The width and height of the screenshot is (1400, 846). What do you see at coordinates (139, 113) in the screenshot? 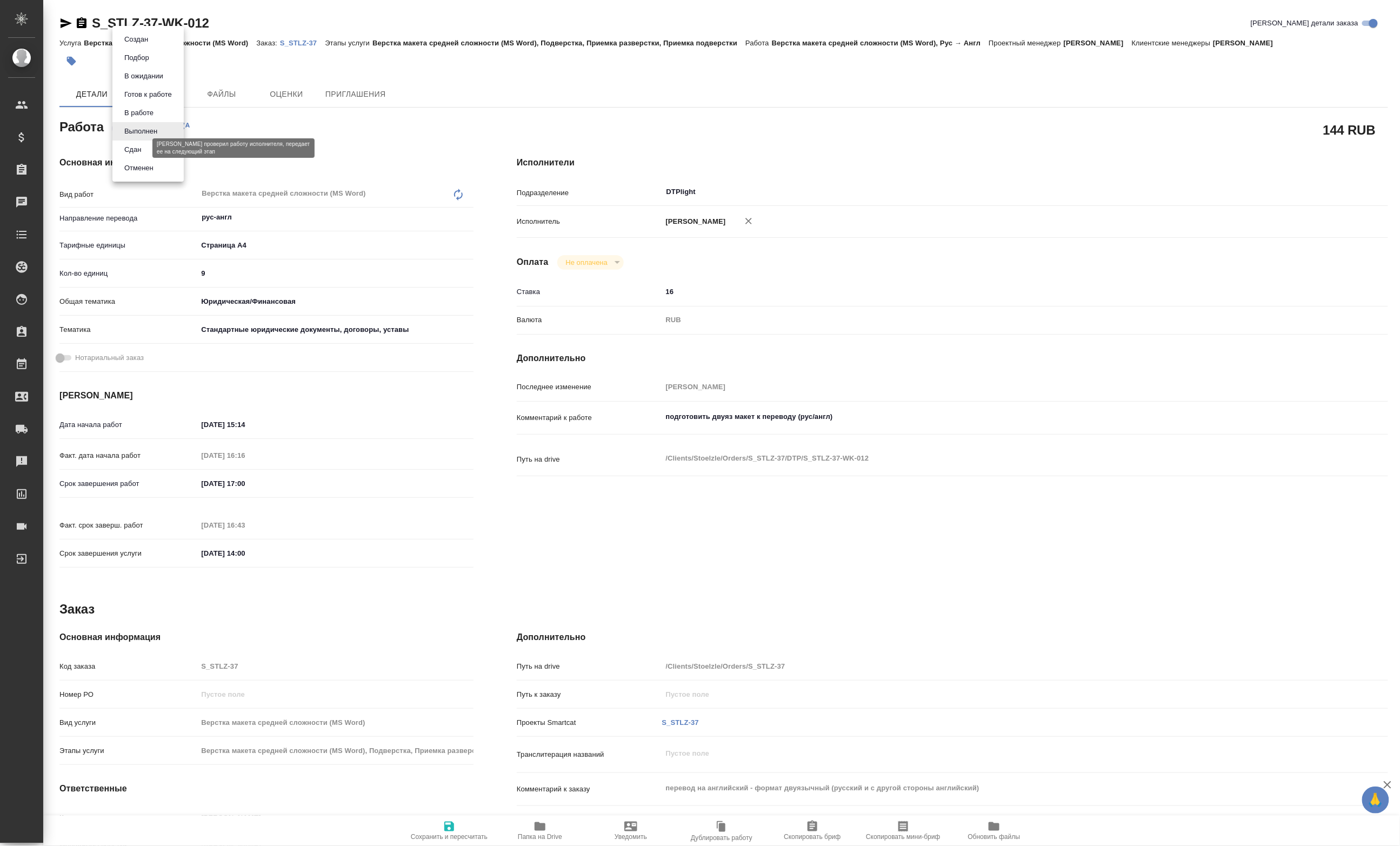
I see `button: В работе` at bounding box center [139, 113].